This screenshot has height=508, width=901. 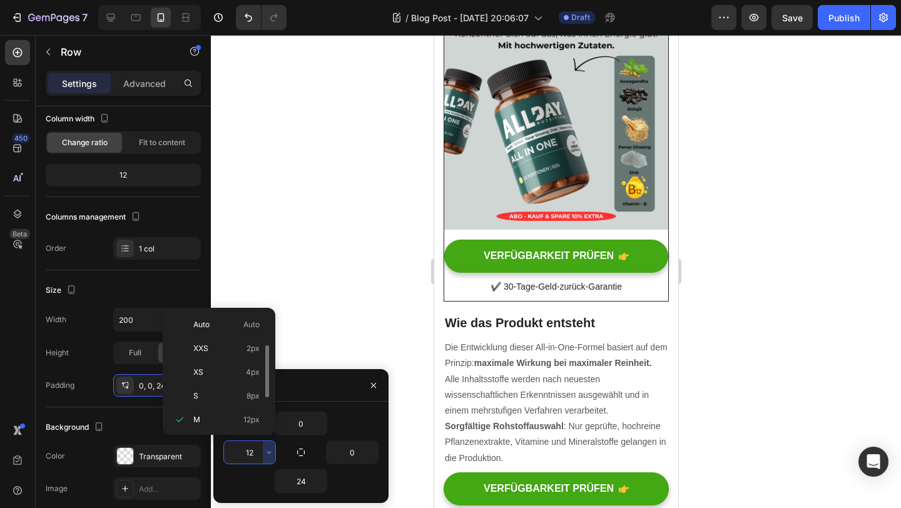 What do you see at coordinates (123, 175) in the screenshot?
I see `div: 12` at bounding box center [123, 175].